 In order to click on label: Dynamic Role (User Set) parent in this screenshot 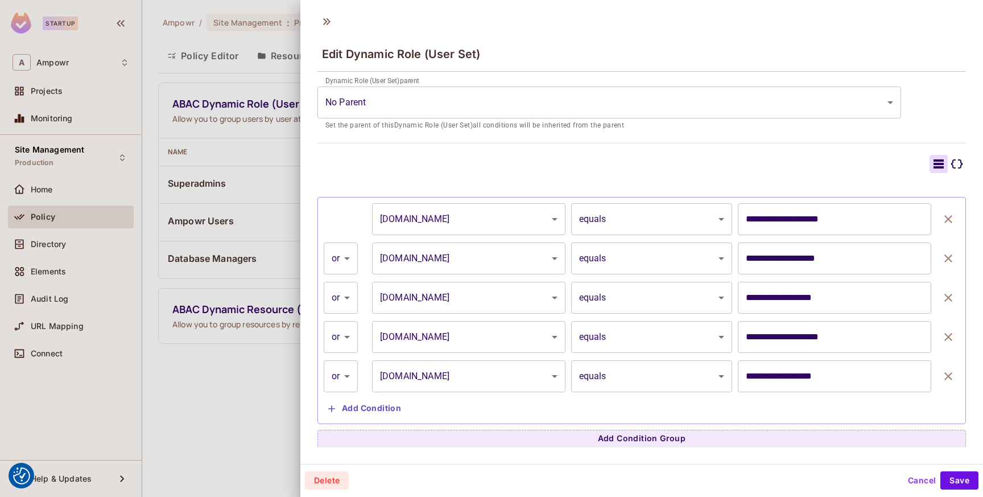, I will do `click(372, 80)`.